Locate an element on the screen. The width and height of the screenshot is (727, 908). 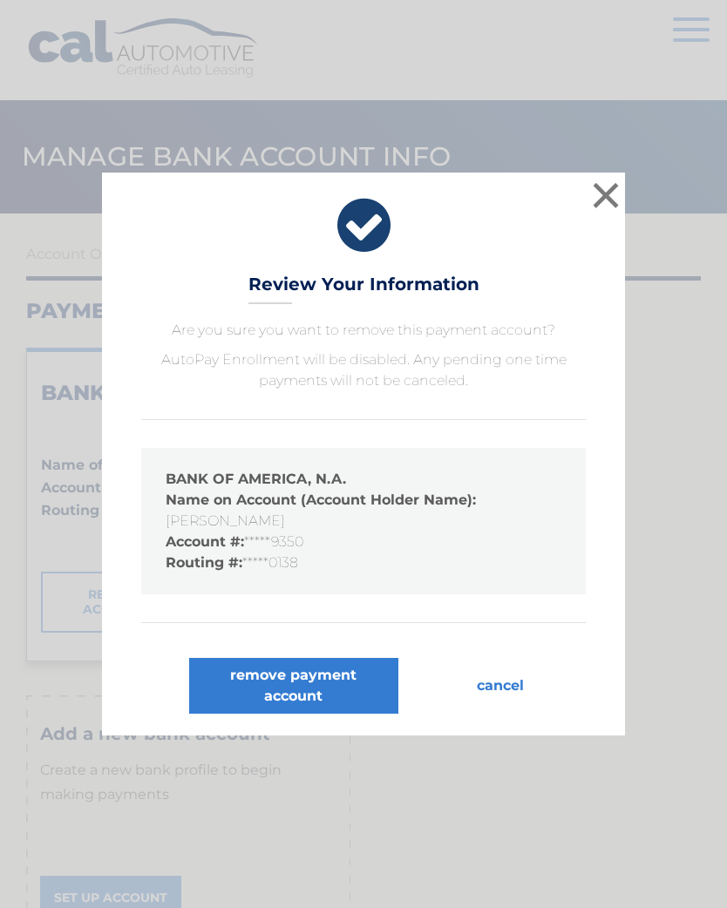
button: cancel is located at coordinates (500, 686).